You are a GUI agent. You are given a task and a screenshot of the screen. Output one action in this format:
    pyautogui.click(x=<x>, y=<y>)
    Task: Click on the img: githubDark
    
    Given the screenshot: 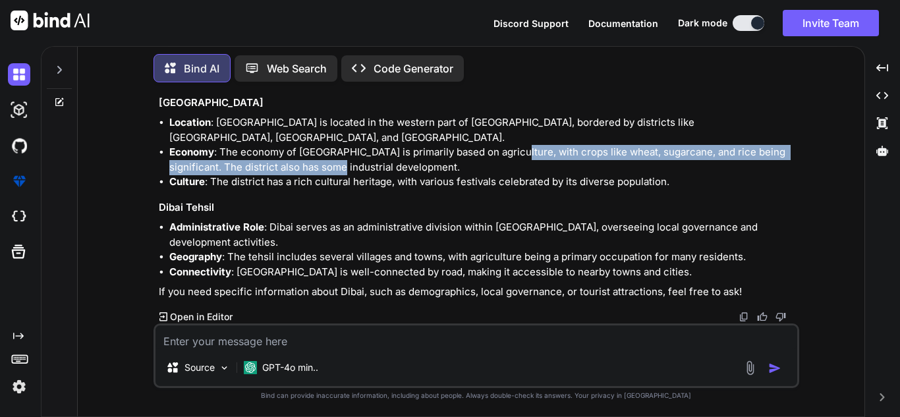 What is the action you would take?
    pyautogui.click(x=19, y=146)
    